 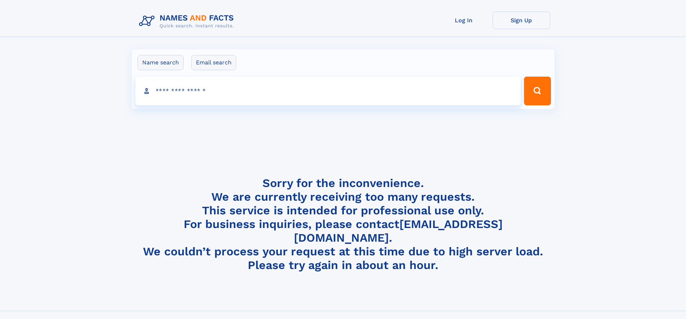 What do you see at coordinates (537, 91) in the screenshot?
I see `button: Search Button` at bounding box center [537, 91].